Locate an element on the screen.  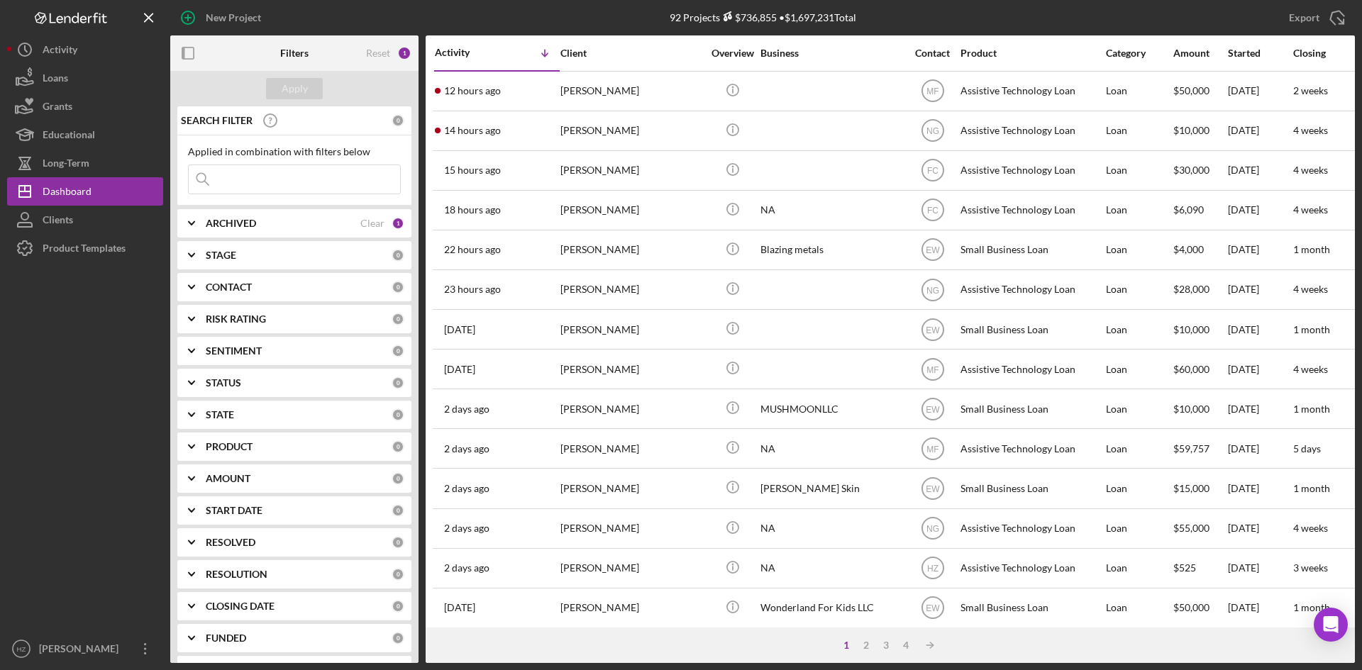
time: 2025-10-09 03:46 is located at coordinates (460, 330).